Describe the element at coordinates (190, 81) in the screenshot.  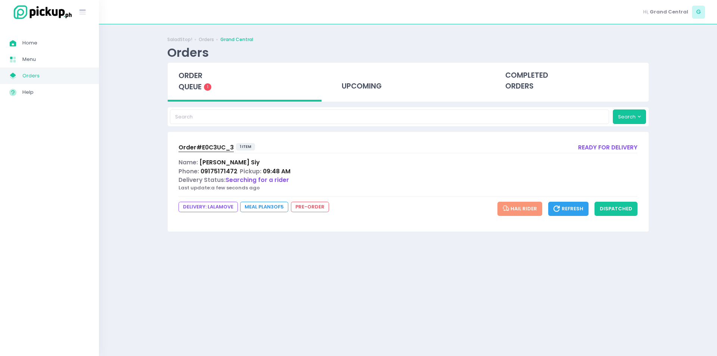
I see `span: order queue` at that location.